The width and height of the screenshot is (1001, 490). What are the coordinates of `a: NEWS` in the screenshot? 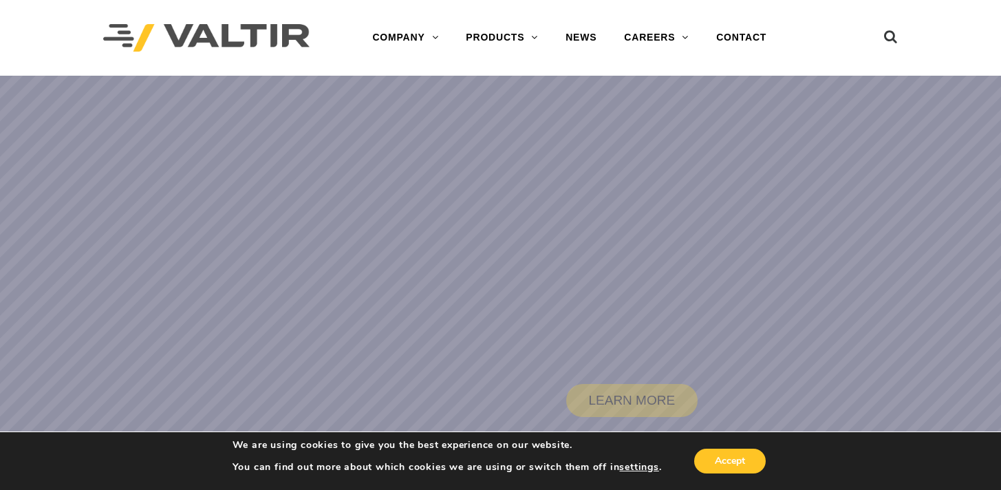 It's located at (581, 38).